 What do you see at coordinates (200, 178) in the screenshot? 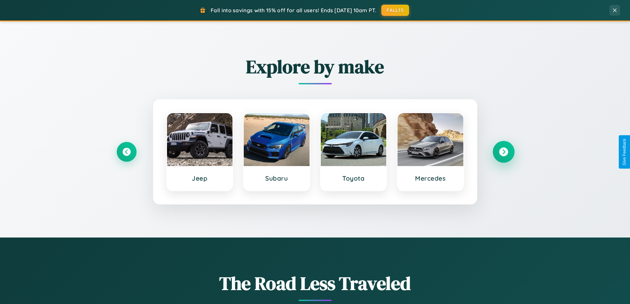
I see `h3: Jeep` at bounding box center [200, 178].